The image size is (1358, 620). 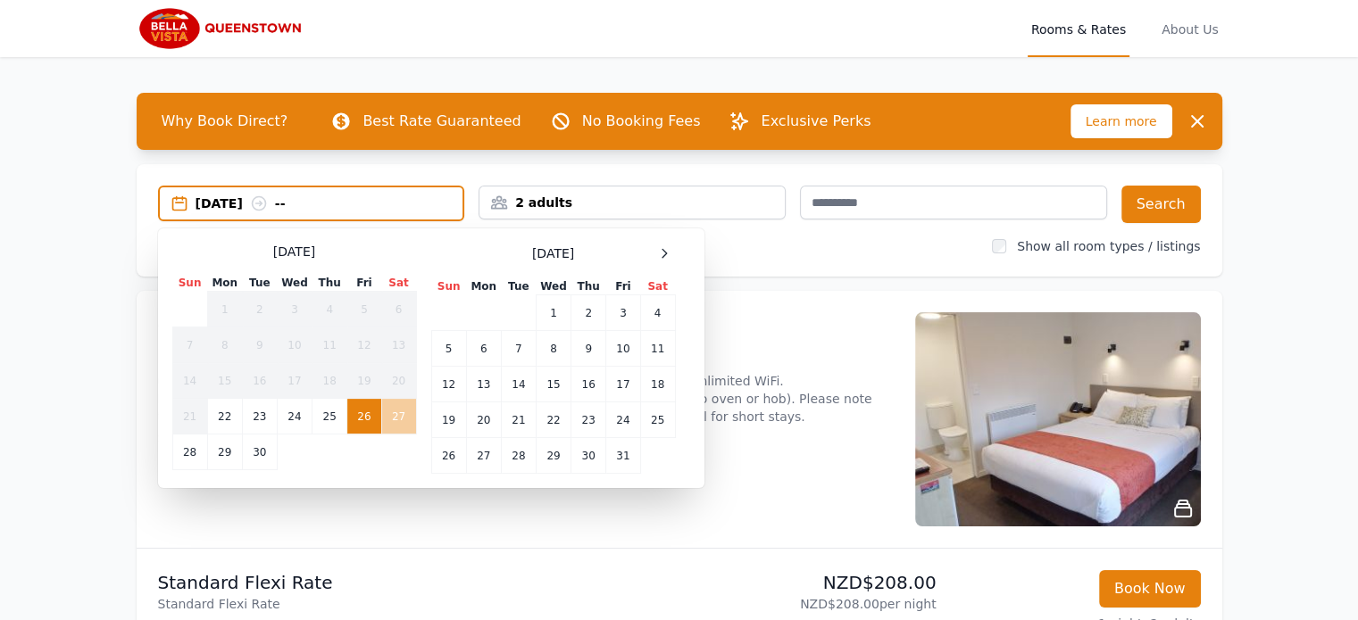 I want to click on span: Learn more, so click(x=1121, y=121).